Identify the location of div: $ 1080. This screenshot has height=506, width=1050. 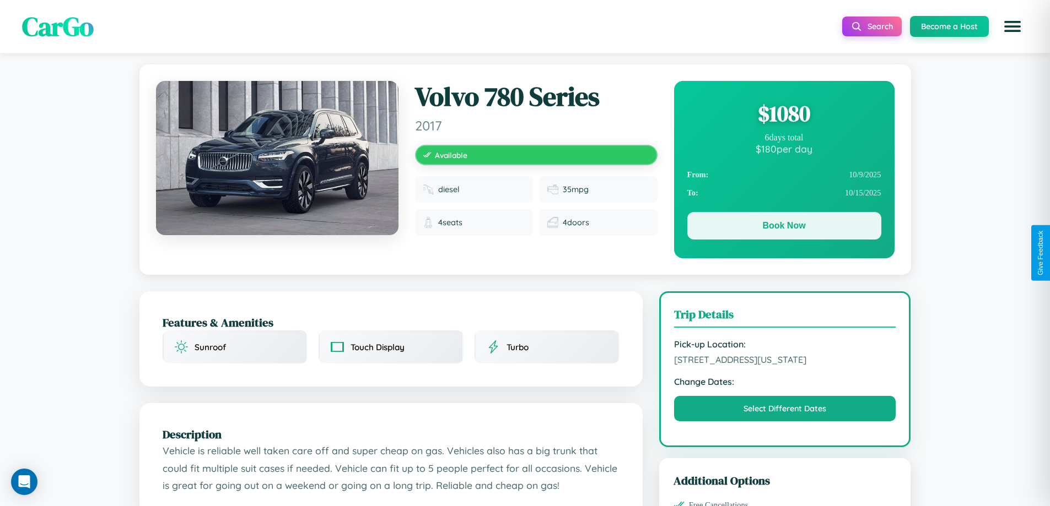
(784, 113).